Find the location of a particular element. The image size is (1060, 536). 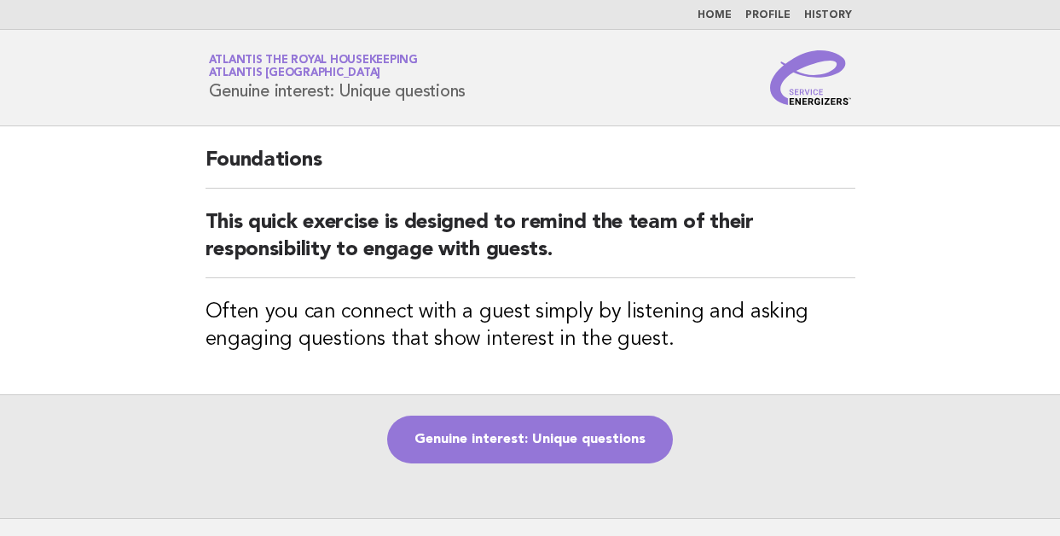

h1: Genuine interest: Unique questions is located at coordinates (338, 78).